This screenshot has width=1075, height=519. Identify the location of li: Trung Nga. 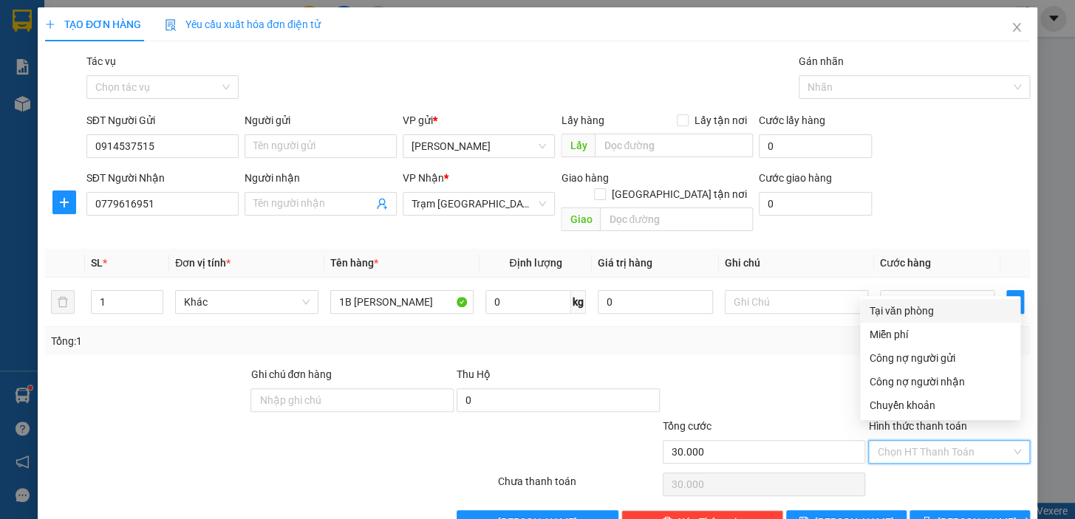
(111, 21).